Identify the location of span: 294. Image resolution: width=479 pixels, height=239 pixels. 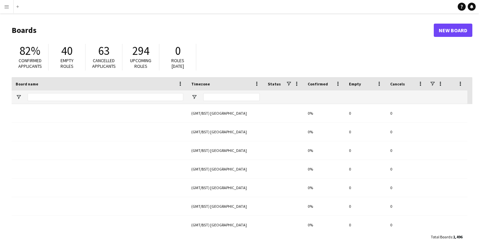
(141, 51).